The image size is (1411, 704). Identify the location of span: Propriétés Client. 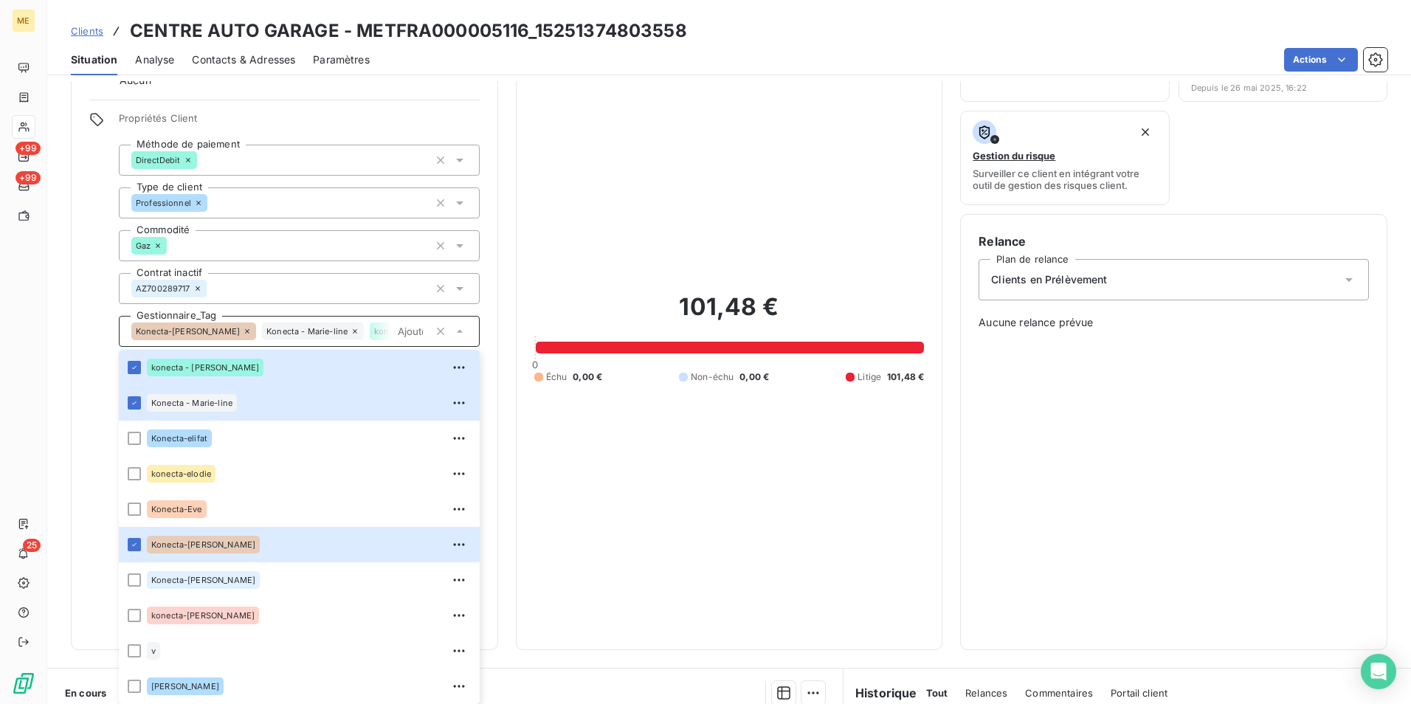
(299, 123).